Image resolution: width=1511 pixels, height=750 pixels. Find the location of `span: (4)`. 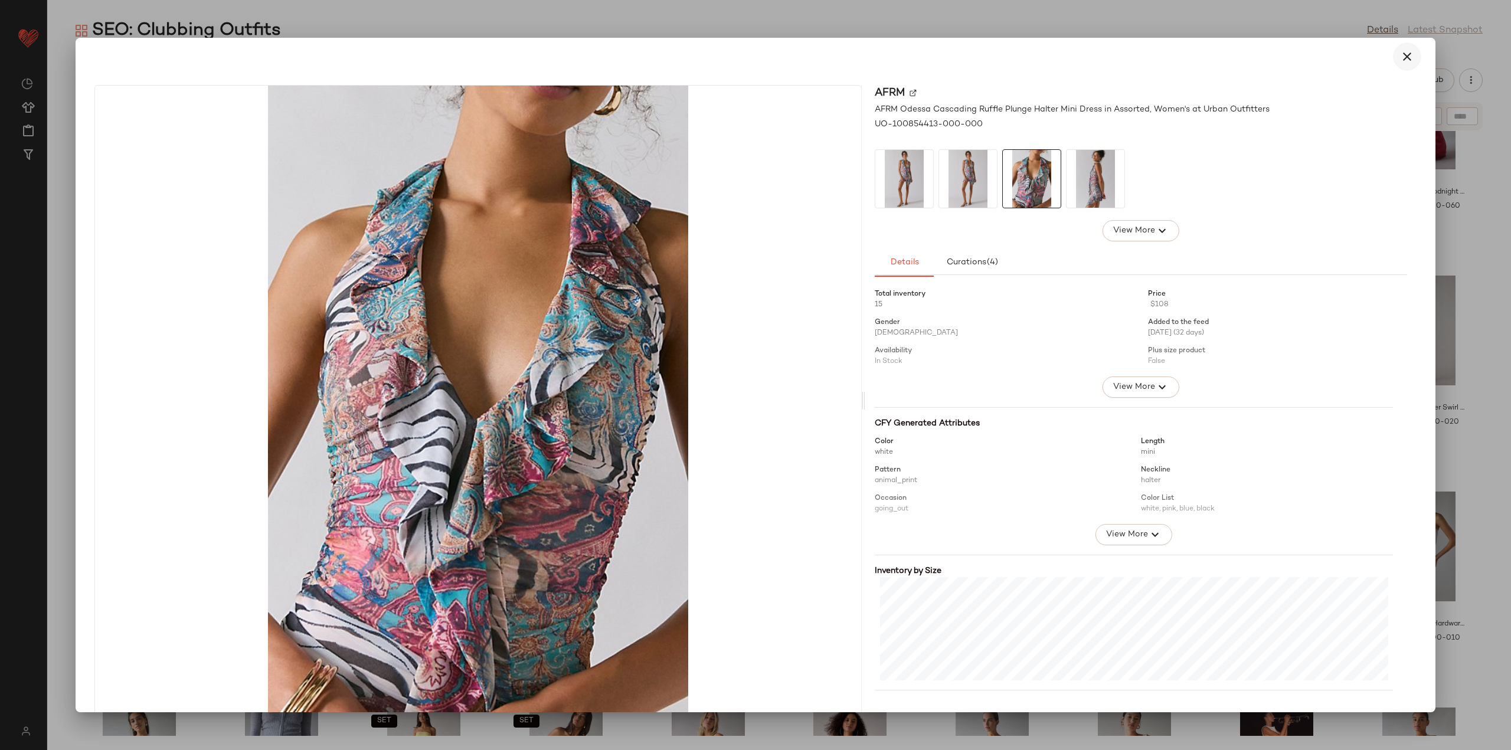

span: (4) is located at coordinates (992, 263).